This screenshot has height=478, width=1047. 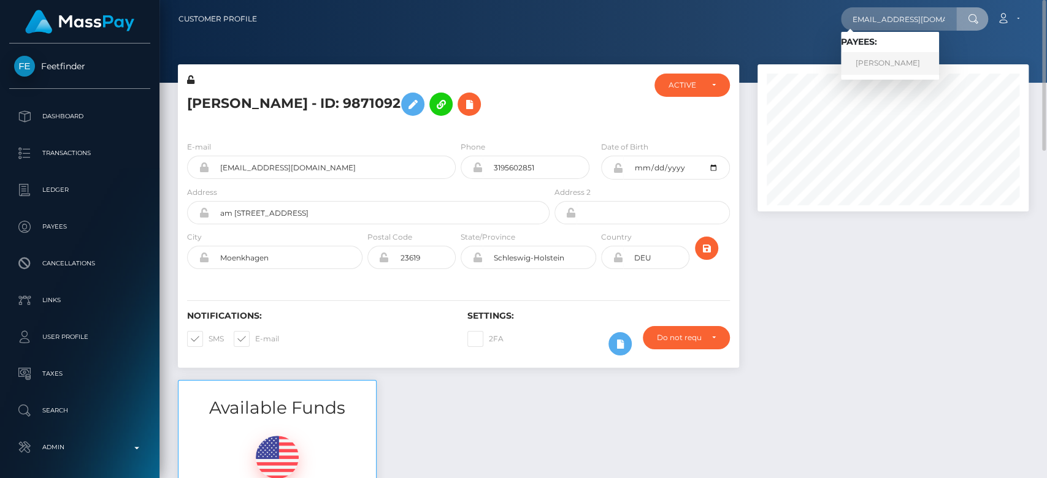 What do you see at coordinates (80, 153) in the screenshot?
I see `a: Transactions` at bounding box center [80, 153].